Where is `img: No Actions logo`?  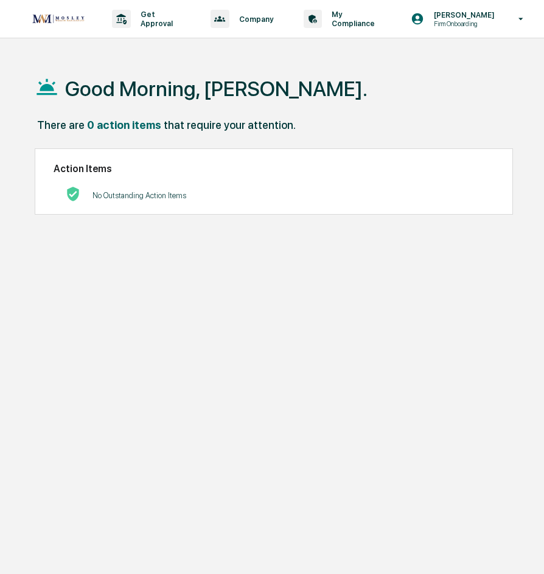 img: No Actions logo is located at coordinates (73, 194).